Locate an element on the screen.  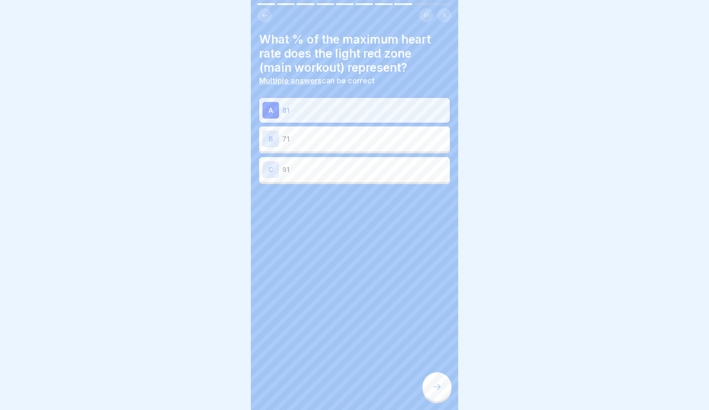
p: 81 is located at coordinates (364, 110).